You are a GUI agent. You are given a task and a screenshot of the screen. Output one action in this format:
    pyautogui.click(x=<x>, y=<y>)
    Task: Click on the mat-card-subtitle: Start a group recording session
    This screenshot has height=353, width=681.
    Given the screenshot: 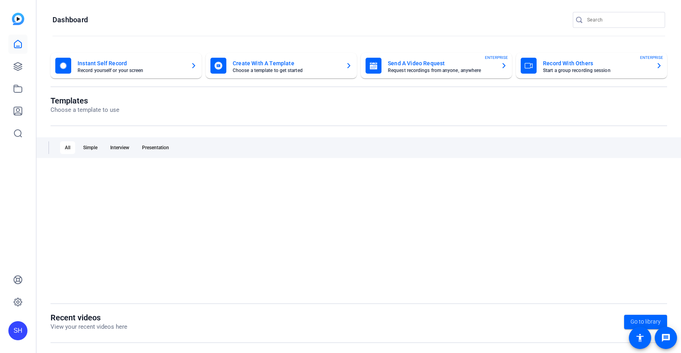 What is the action you would take?
    pyautogui.click(x=596, y=70)
    